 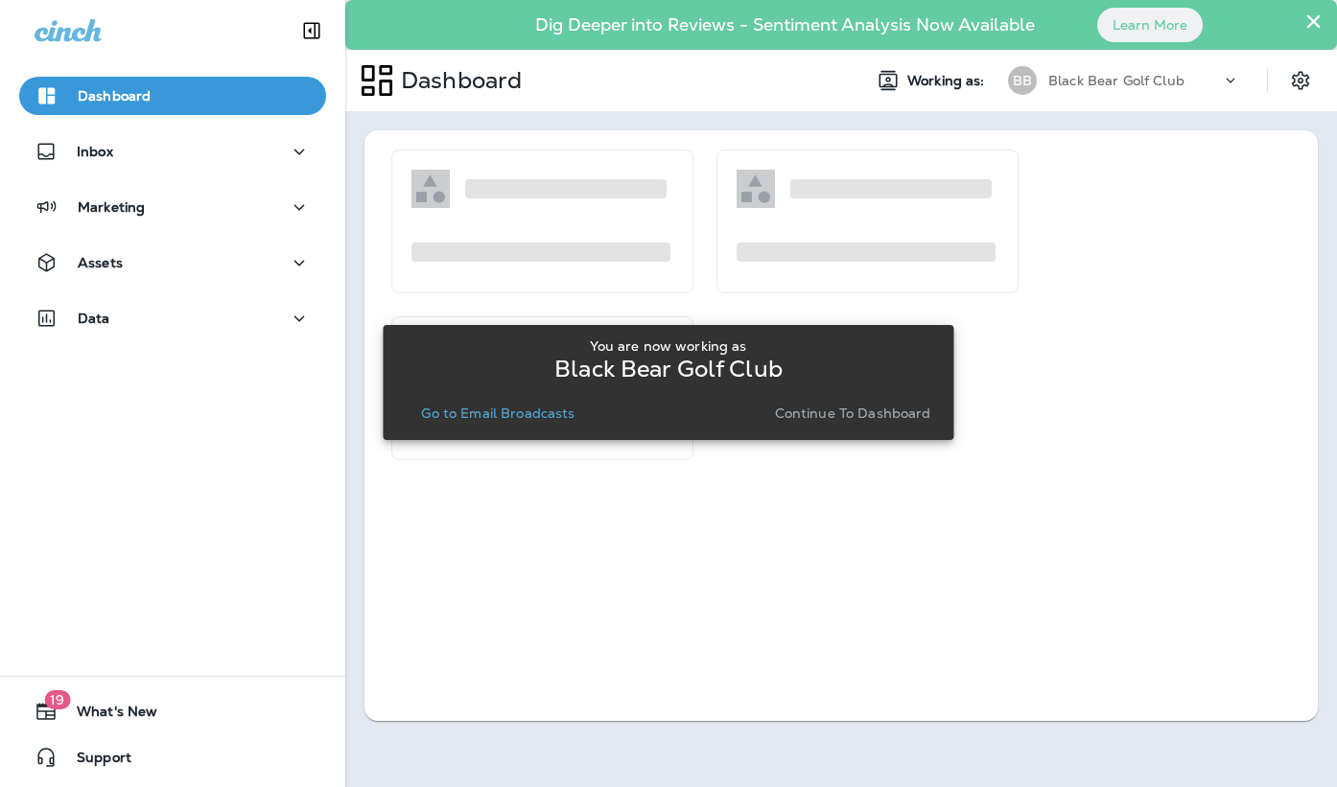 I want to click on button: Marketing, so click(x=173, y=207).